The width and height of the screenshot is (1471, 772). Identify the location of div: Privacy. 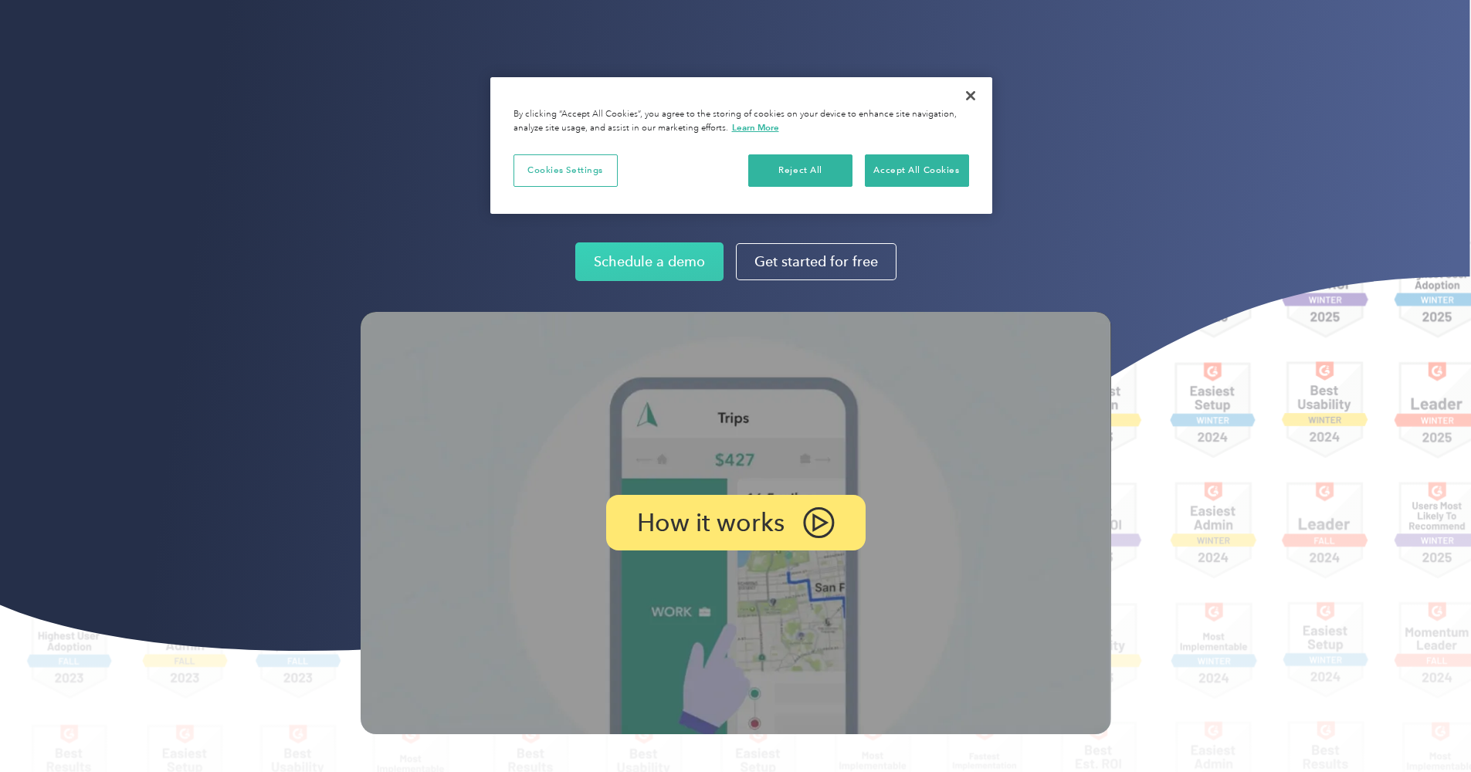
(741, 145).